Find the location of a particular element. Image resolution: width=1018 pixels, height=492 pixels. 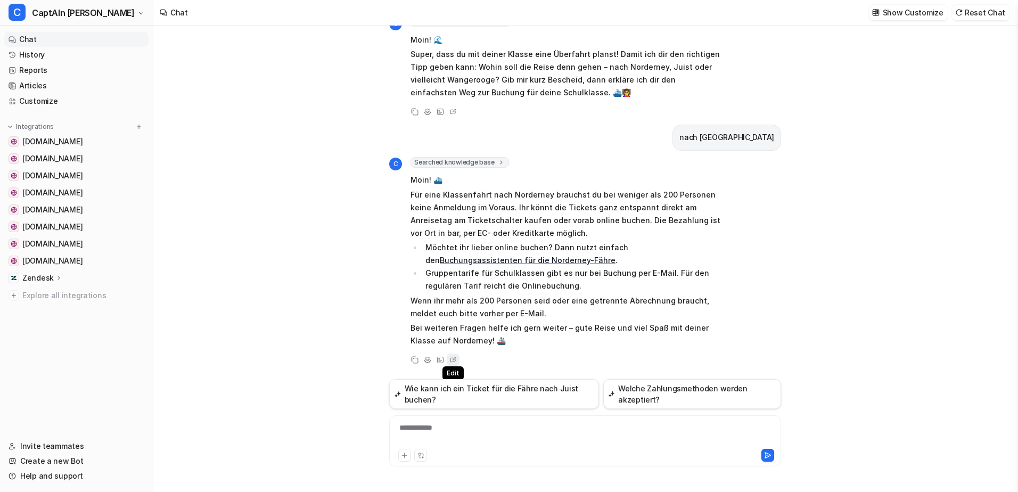

button: Wie kann ich ein Ticket für die Fähre nach Juist buchen? is located at coordinates (494, 394).